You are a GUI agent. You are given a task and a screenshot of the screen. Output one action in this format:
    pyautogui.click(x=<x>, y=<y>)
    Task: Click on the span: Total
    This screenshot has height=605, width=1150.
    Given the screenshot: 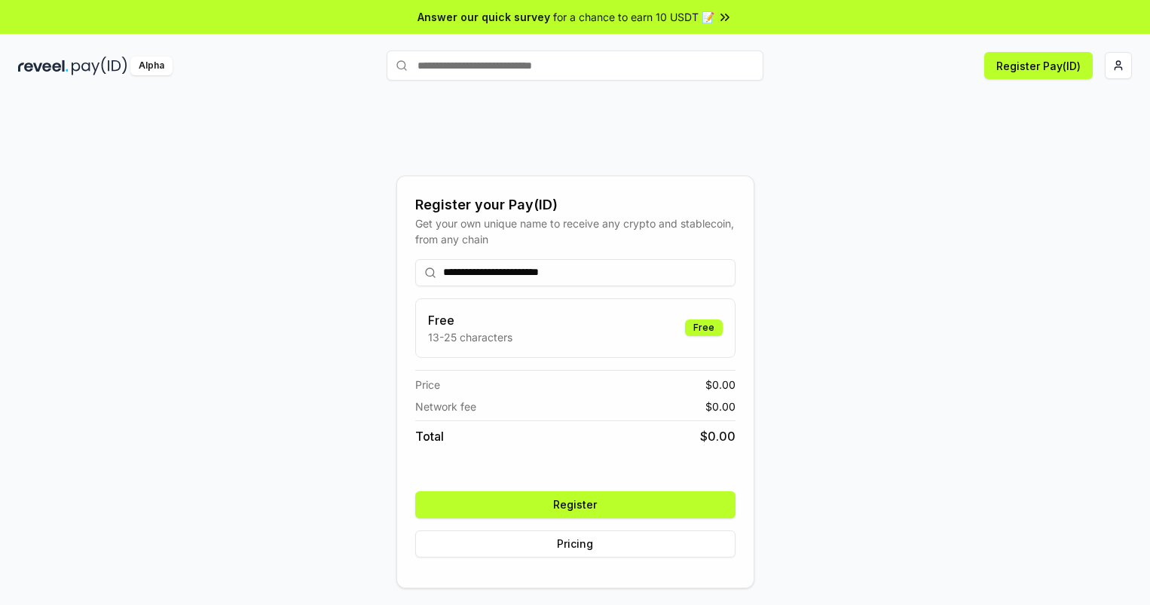 What is the action you would take?
    pyautogui.click(x=430, y=436)
    